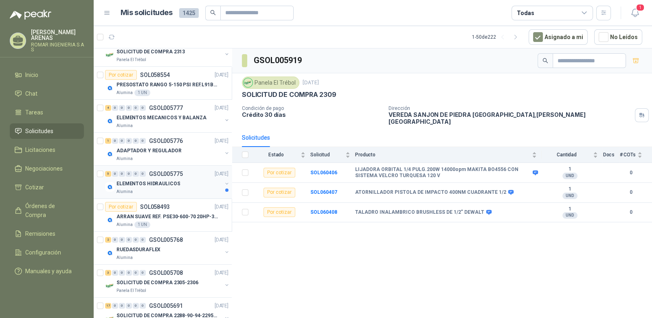 The height and width of the screenshot is (318, 652). What do you see at coordinates (47, 187) in the screenshot?
I see `a: Cotizar` at bounding box center [47, 187].